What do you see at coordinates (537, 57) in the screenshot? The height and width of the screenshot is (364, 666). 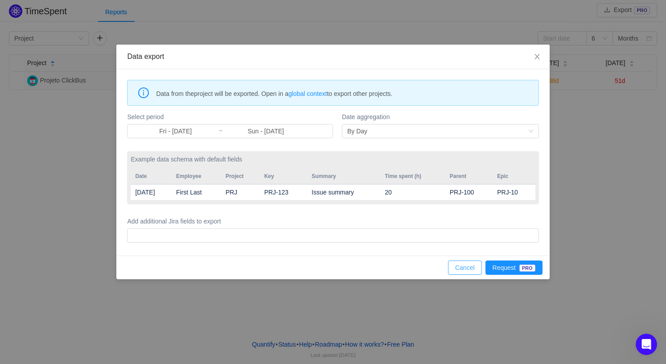 I see `button: Close` at bounding box center [537, 57].